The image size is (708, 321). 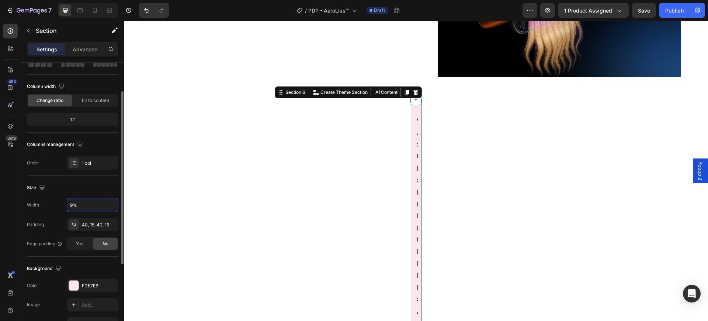 I want to click on button: 1 product assigned, so click(x=594, y=10).